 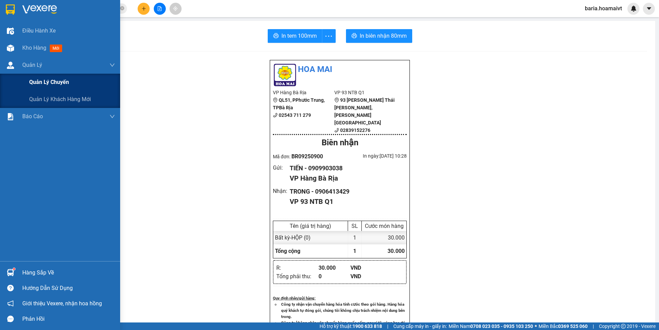 I want to click on div: Hàng sắp về, so click(x=69, y=273).